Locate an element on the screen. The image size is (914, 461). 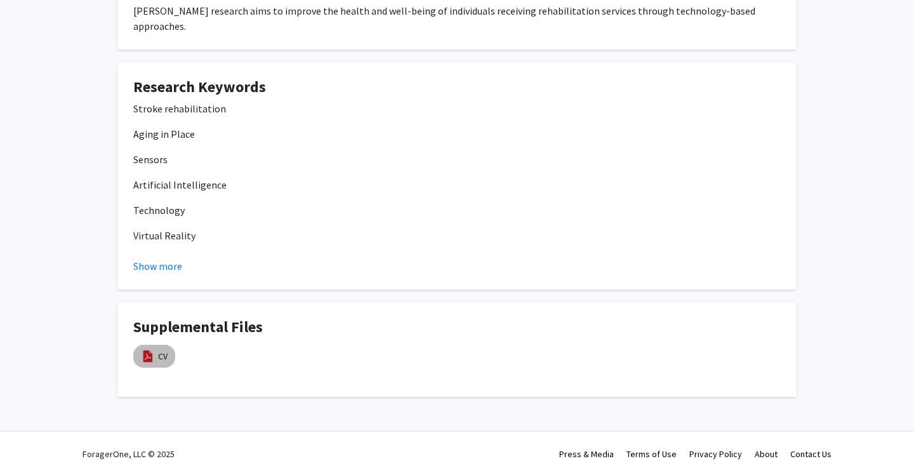
p: Sensors is located at coordinates (457, 159).